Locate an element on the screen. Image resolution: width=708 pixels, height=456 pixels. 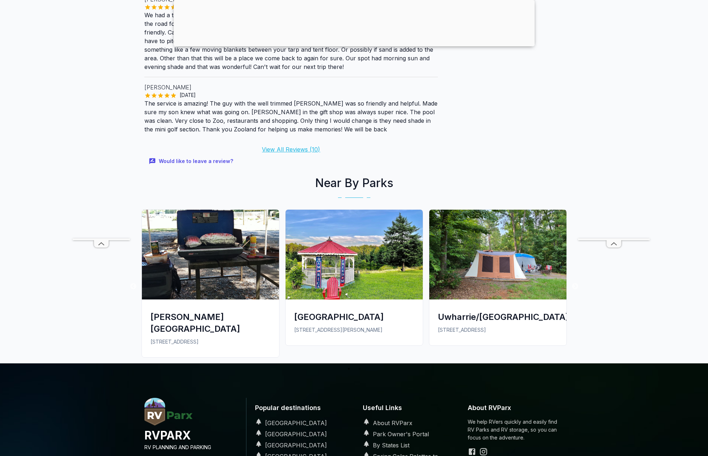
h2: Near By Parks is located at coordinates (354, 183).